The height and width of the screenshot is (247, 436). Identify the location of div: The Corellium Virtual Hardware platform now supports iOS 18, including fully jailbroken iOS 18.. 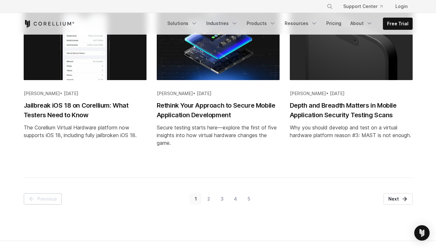
(85, 131).